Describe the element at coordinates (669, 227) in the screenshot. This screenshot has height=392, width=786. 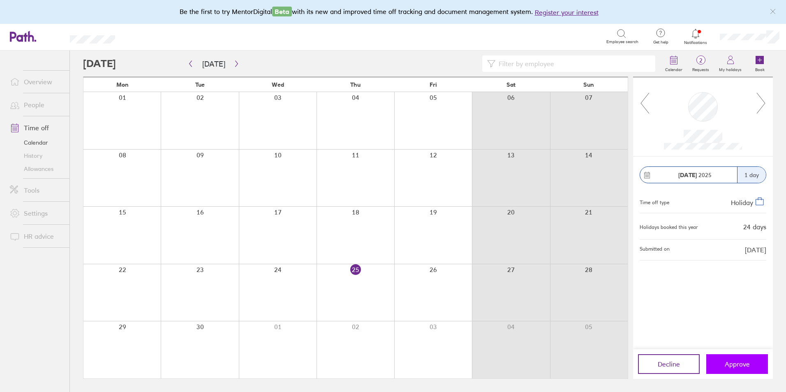
I see `div: Holidays booked this year` at that location.